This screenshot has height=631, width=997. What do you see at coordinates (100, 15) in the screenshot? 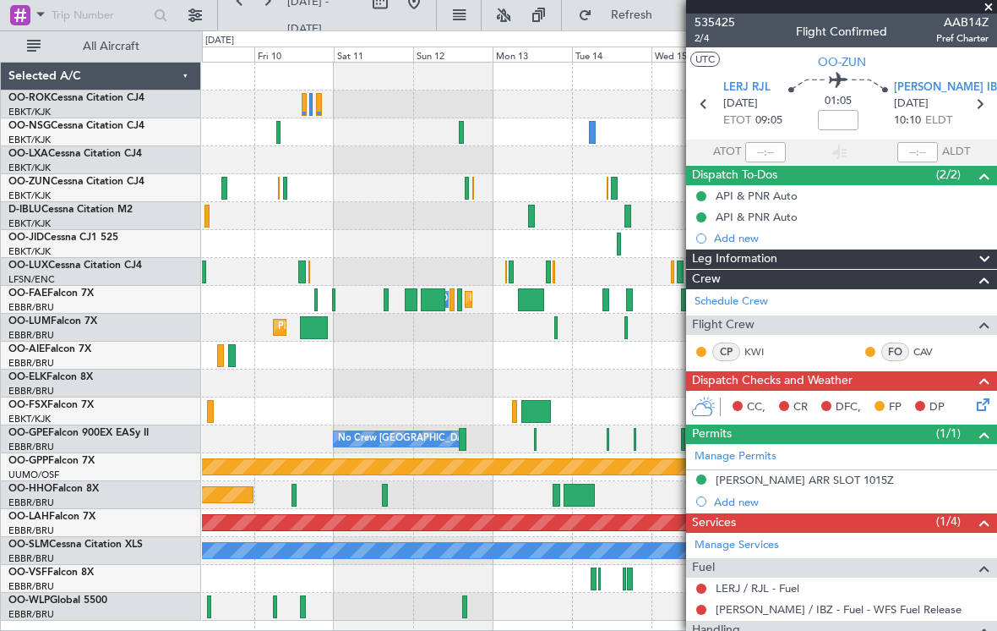
I see `input: Trip Number` at bounding box center [100, 15].